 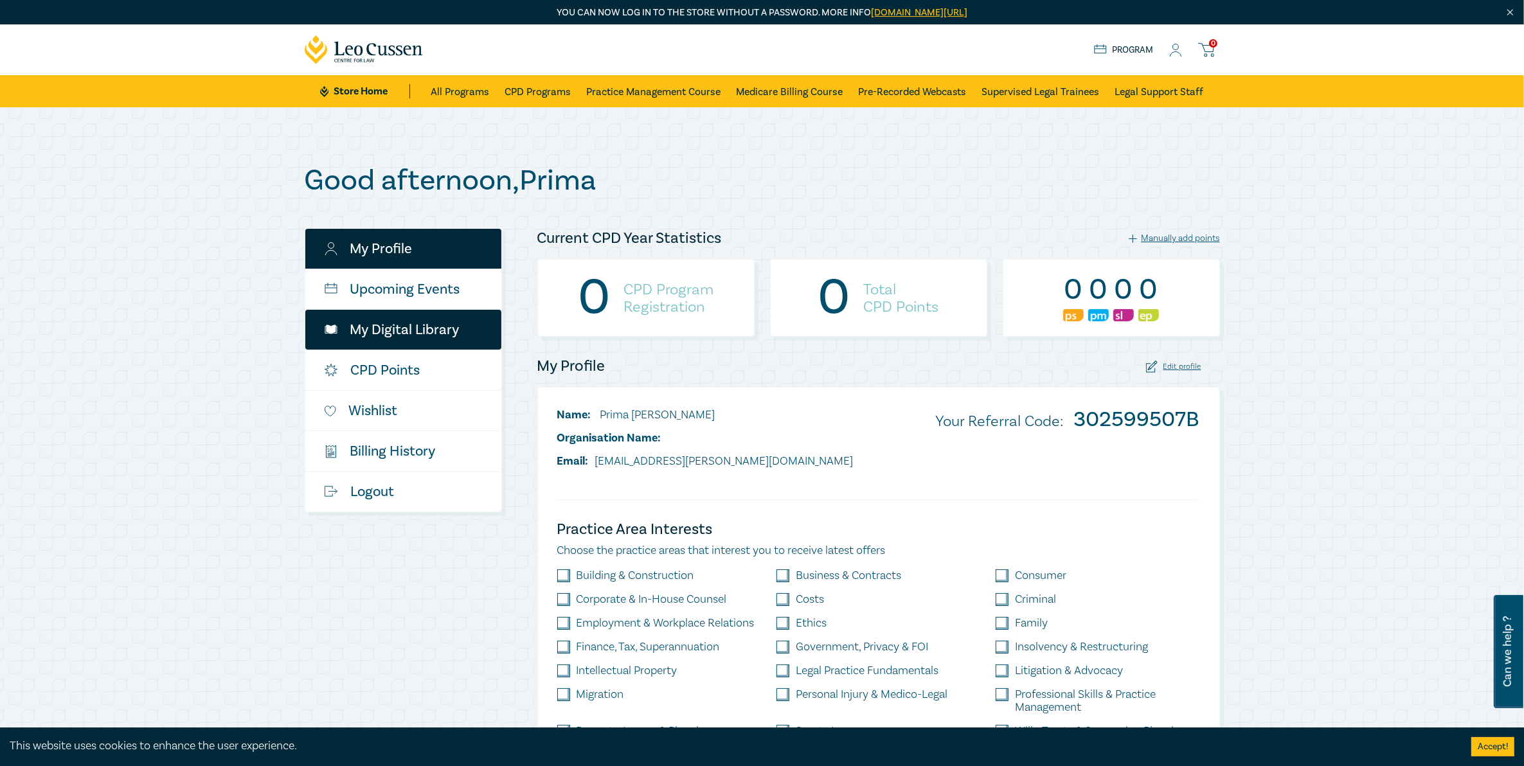 I want to click on label: Litigation & Advocacy, so click(x=1069, y=671).